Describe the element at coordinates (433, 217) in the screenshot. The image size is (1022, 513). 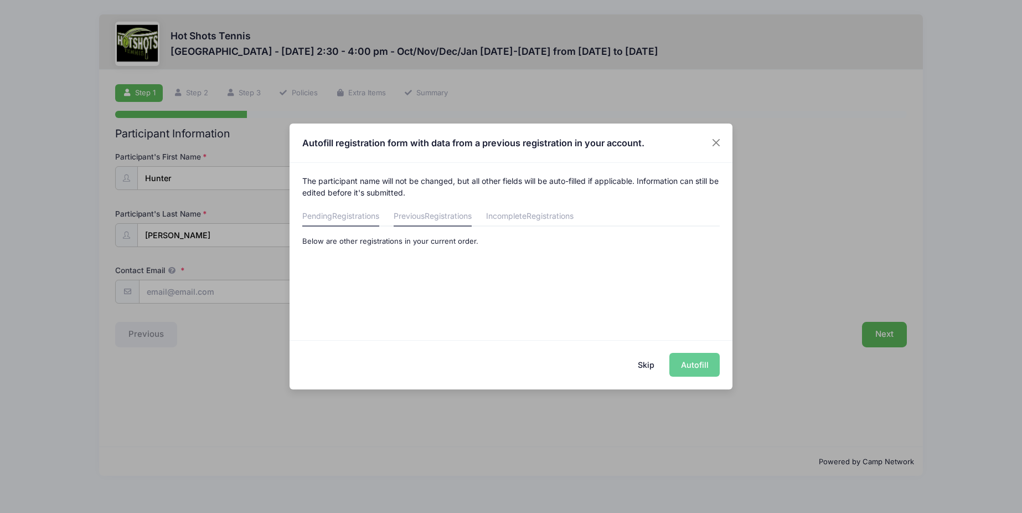
I see `a: Previous` at that location.